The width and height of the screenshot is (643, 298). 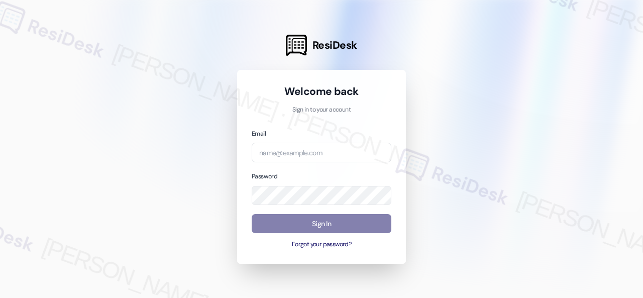 I want to click on span: ResiDesk, so click(x=335, y=45).